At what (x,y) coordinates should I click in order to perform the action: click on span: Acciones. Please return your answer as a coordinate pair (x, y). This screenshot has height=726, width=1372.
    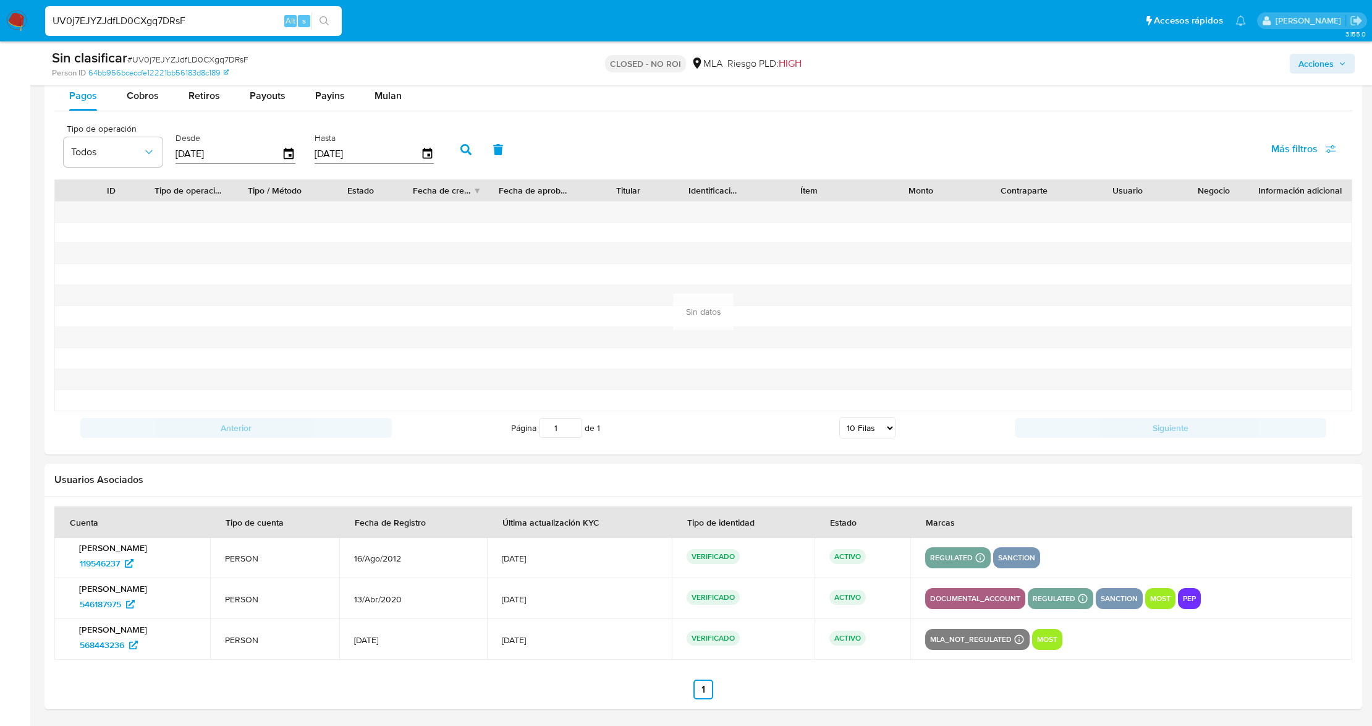
    Looking at the image, I should click on (1316, 64).